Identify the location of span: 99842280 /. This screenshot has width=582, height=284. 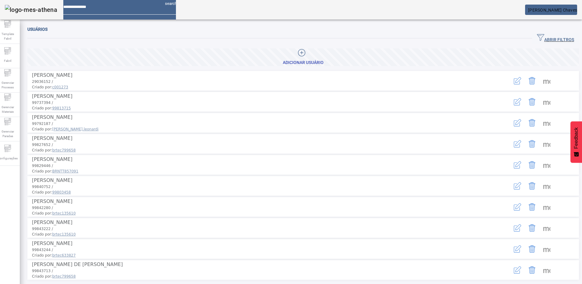
(42, 208).